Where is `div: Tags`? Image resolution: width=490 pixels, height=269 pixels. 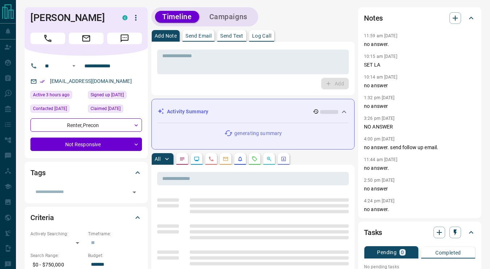 div: Tags is located at coordinates (86, 173).